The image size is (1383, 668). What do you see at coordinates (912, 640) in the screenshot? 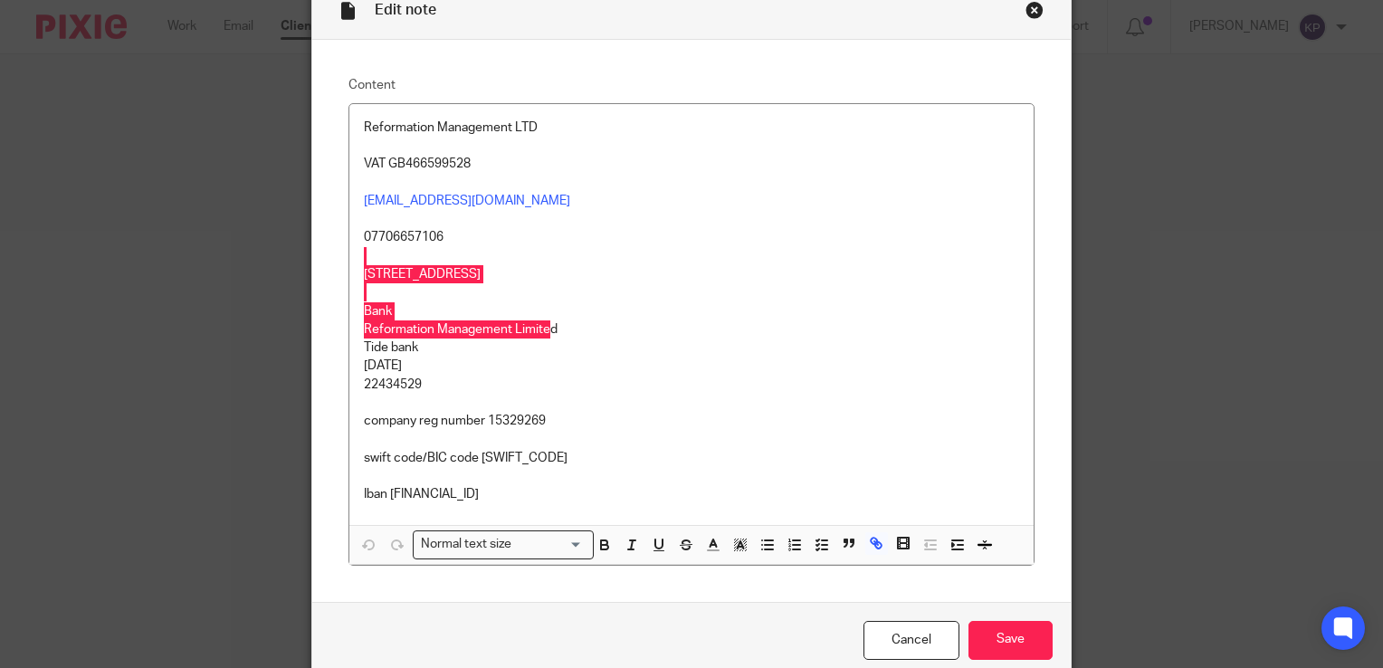
I see `a: Cancel` at bounding box center [912, 640].